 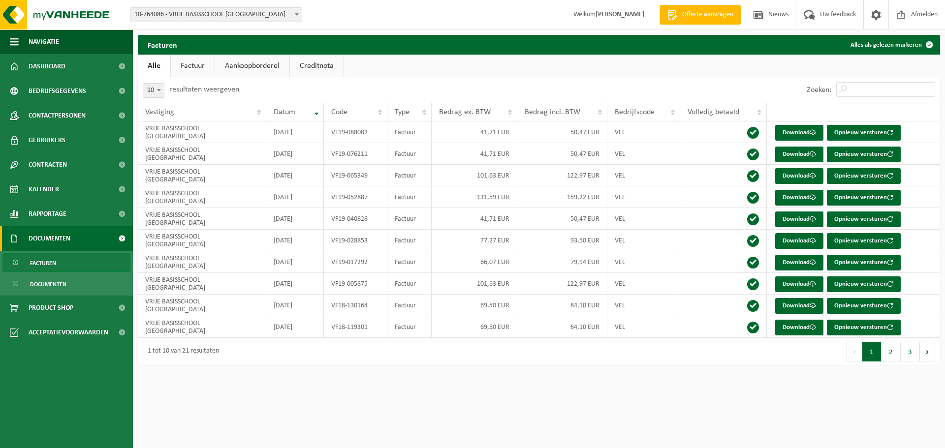 I want to click on td: VF19-065349, so click(x=355, y=176).